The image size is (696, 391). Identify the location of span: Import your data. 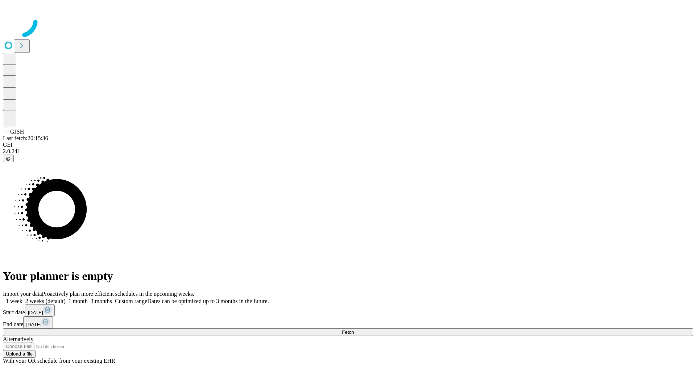
(22, 294).